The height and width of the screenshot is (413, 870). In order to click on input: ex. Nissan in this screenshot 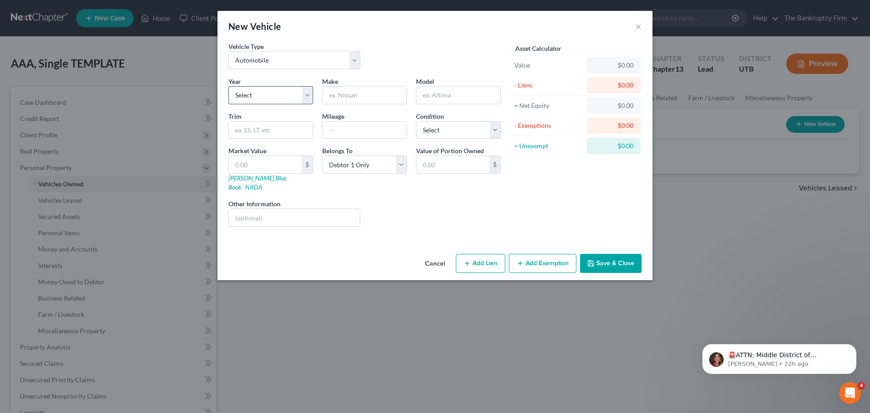, I will do `click(364, 95)`.